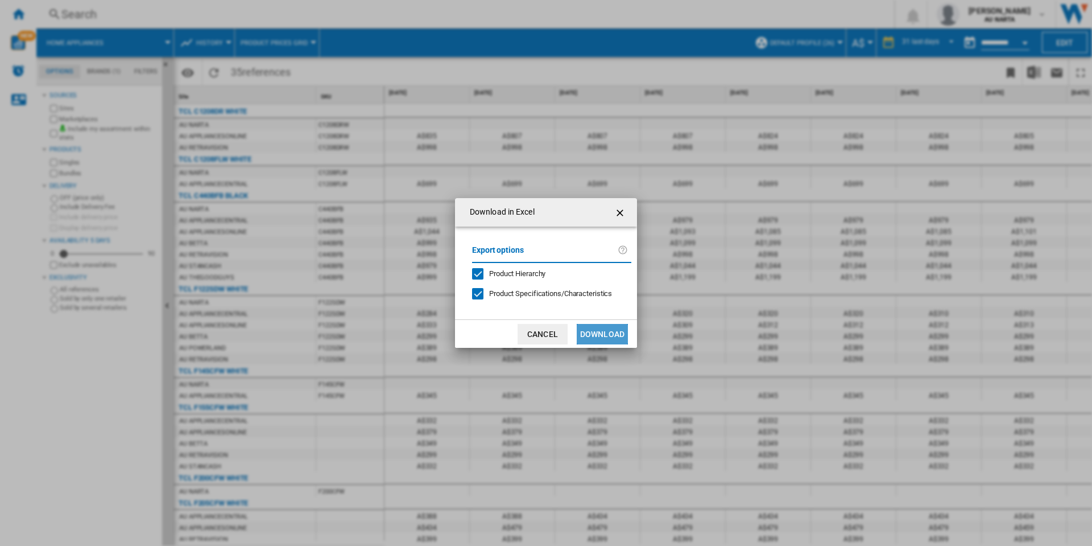 The height and width of the screenshot is (546, 1092). What do you see at coordinates (545, 254) in the screenshot?
I see `label: Export options` at bounding box center [545, 254].